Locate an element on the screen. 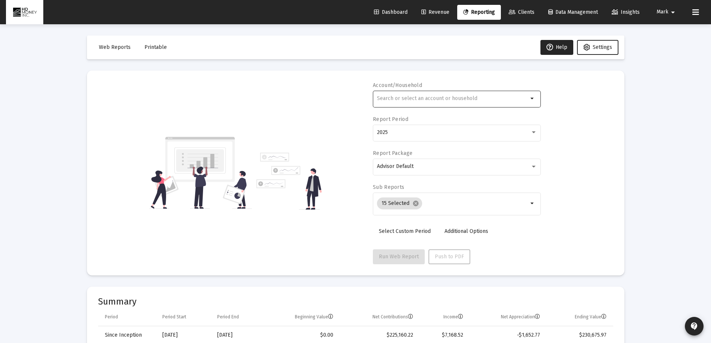 The image size is (711, 343). span: Printable is located at coordinates (156, 47).